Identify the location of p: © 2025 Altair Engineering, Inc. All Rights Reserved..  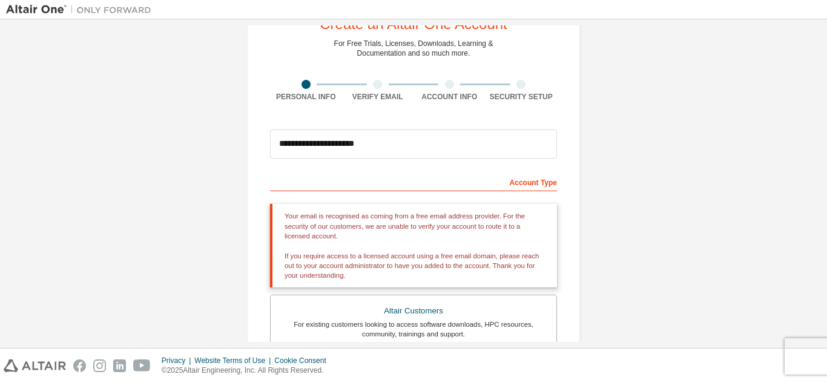
(248, 371).